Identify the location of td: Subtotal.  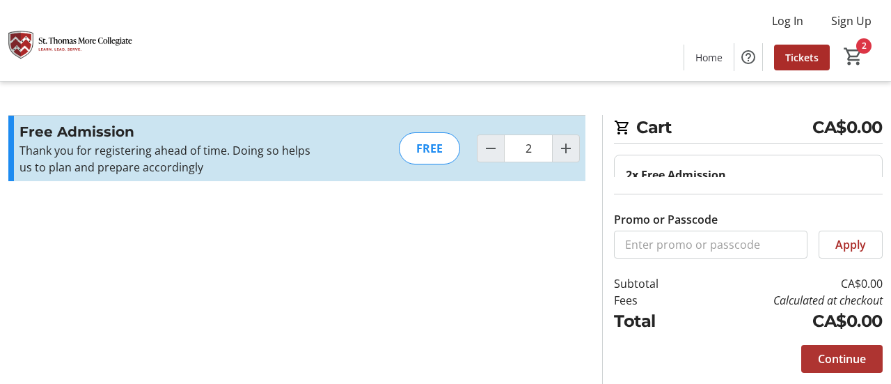
(653, 283).